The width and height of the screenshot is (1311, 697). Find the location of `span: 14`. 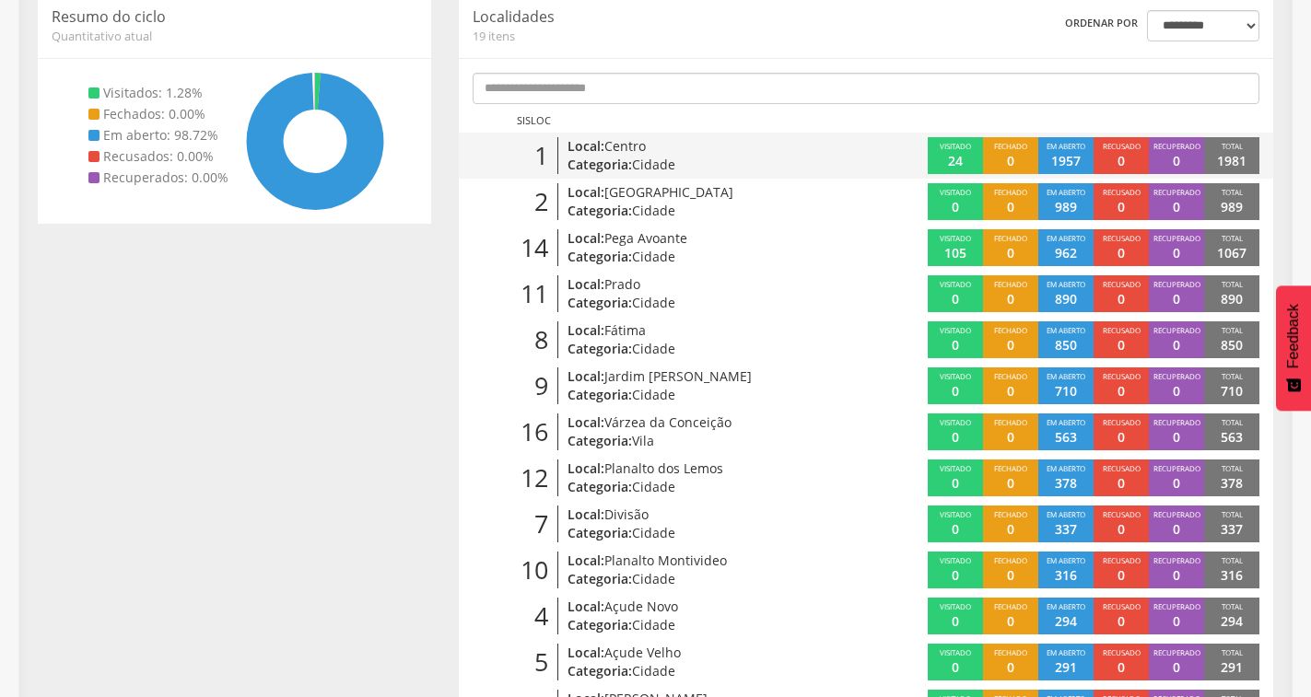

span: 14 is located at coordinates (534, 248).